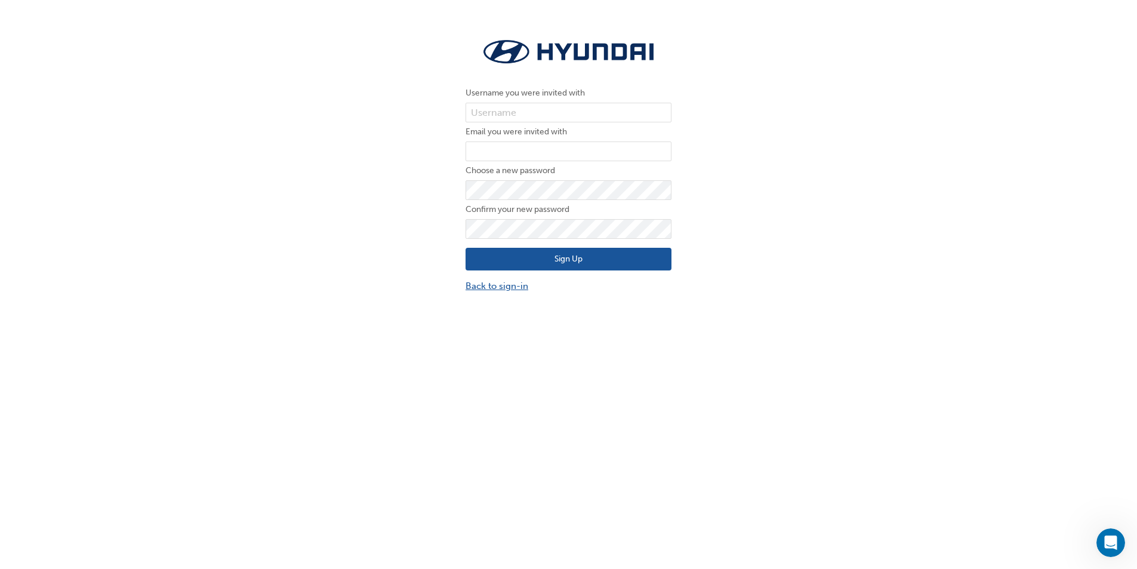  What do you see at coordinates (568, 286) in the screenshot?
I see `a: Back to sign-in` at bounding box center [568, 286].